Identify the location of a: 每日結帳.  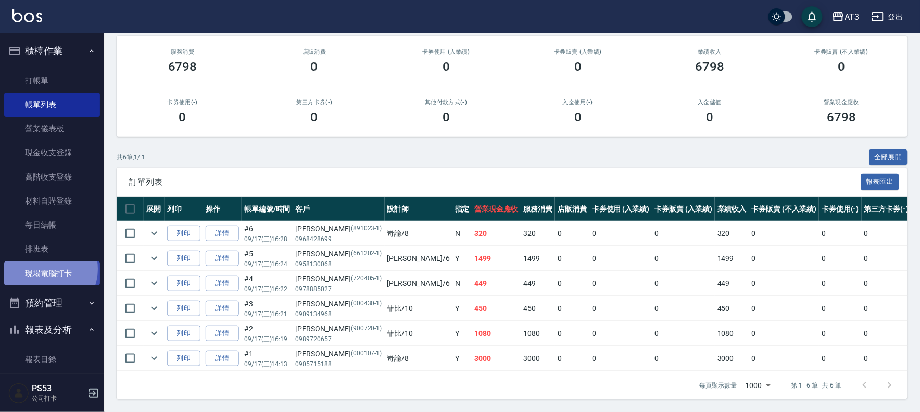
(52, 225).